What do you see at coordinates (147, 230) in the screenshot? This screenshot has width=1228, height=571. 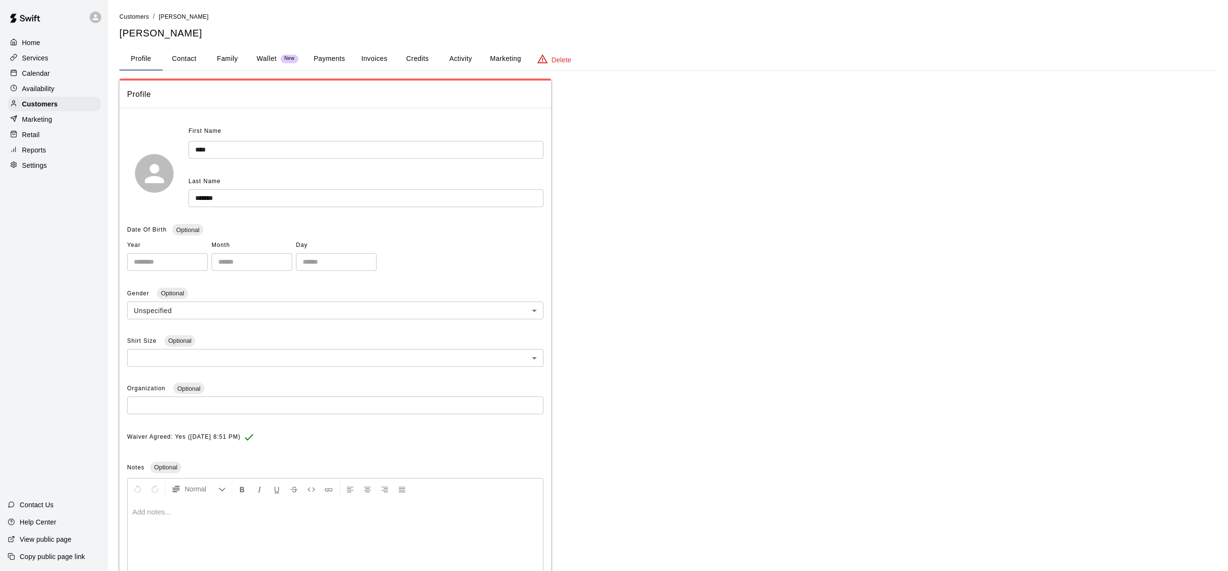 I see `span: Date Of Birth` at bounding box center [147, 230].